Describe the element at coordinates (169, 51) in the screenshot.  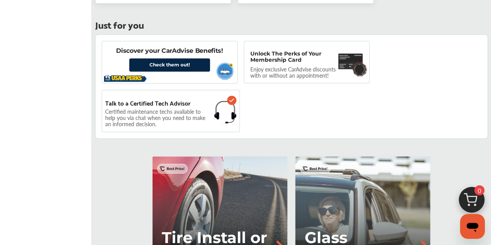
I see `p: Discover your CarAdvise Benefits!` at that location.